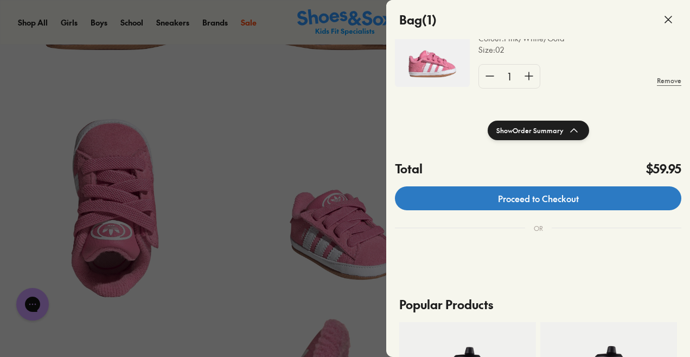  I want to click on h4: Bag ( 1 ), so click(418, 20).